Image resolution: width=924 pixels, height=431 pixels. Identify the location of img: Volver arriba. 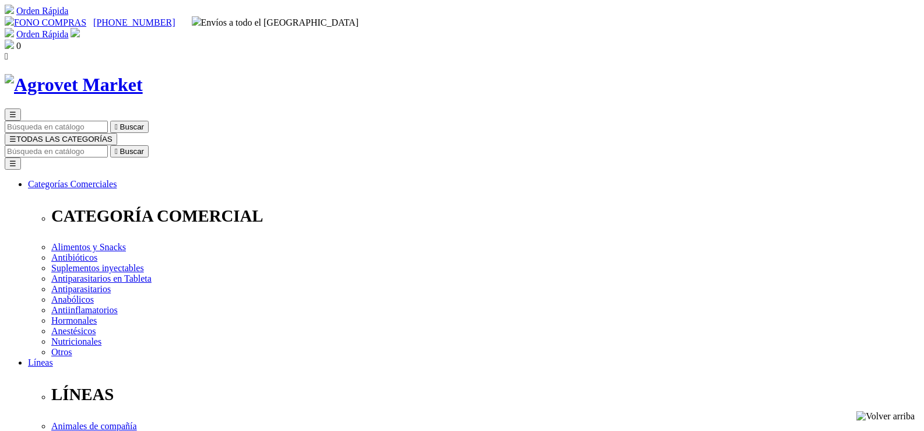
(886, 416).